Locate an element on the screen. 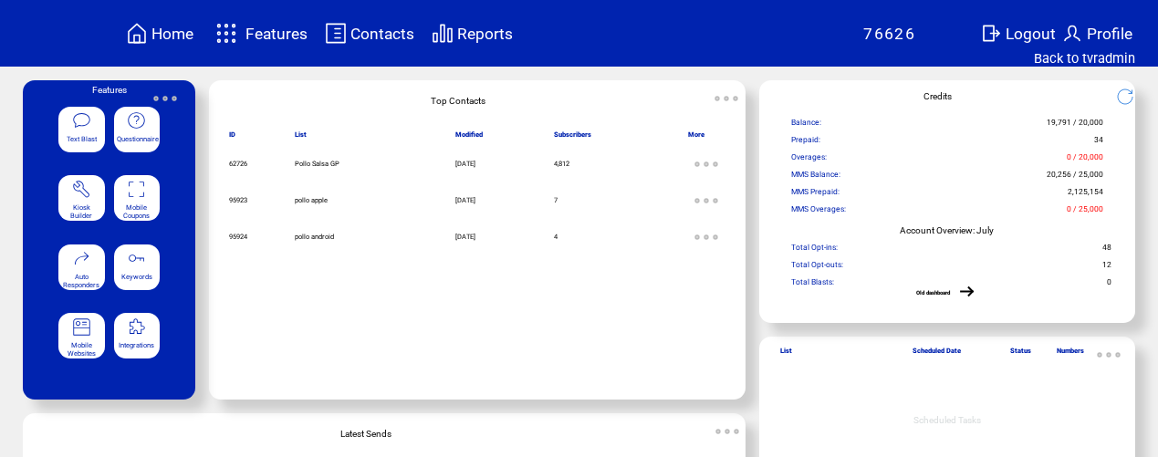 Image resolution: width=1158 pixels, height=457 pixels. a: Integrations is located at coordinates (137, 342).